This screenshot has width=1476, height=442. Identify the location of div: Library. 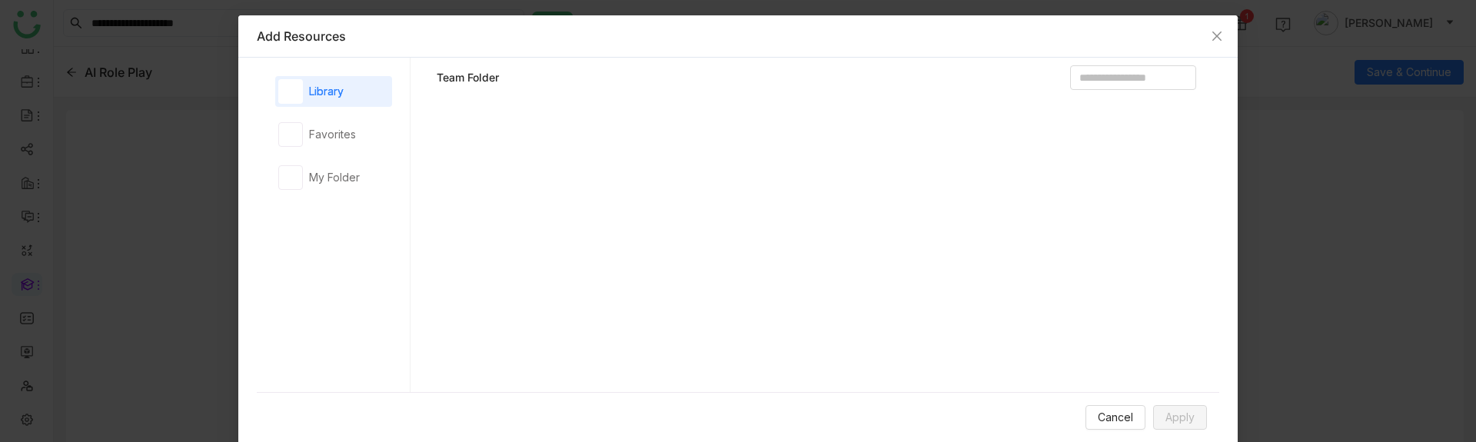
(326, 91).